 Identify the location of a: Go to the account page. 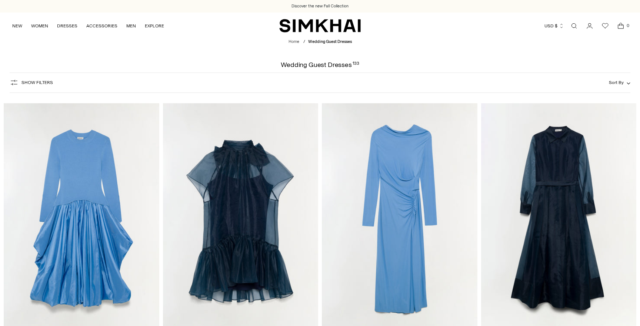
(590, 26).